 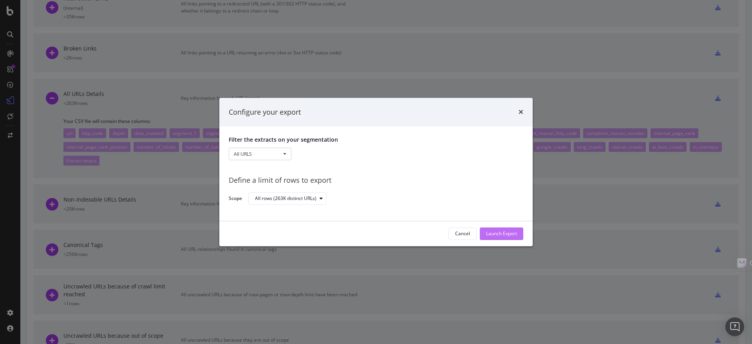 I want to click on div: Open Intercom Messenger, so click(x=734, y=327).